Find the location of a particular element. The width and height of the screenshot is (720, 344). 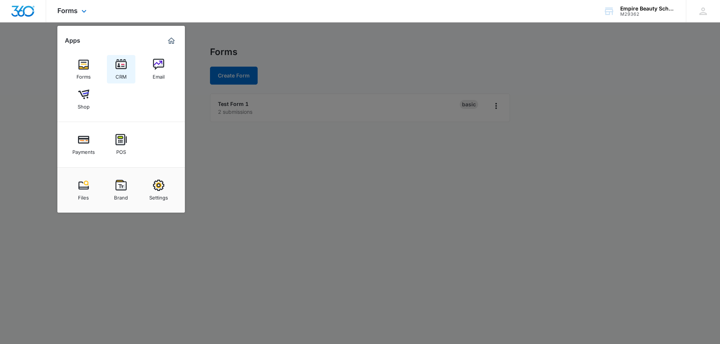

div: Email is located at coordinates (159, 75).